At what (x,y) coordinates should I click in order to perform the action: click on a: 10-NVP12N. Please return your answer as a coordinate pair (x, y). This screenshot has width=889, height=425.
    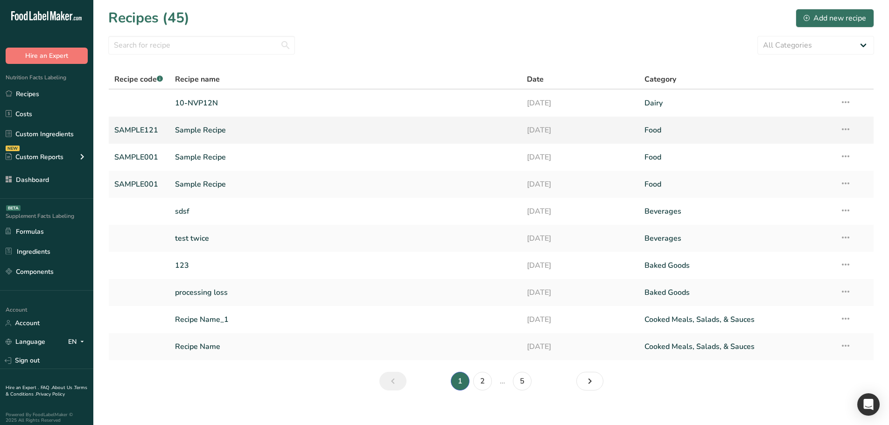
    Looking at the image, I should click on (345, 103).